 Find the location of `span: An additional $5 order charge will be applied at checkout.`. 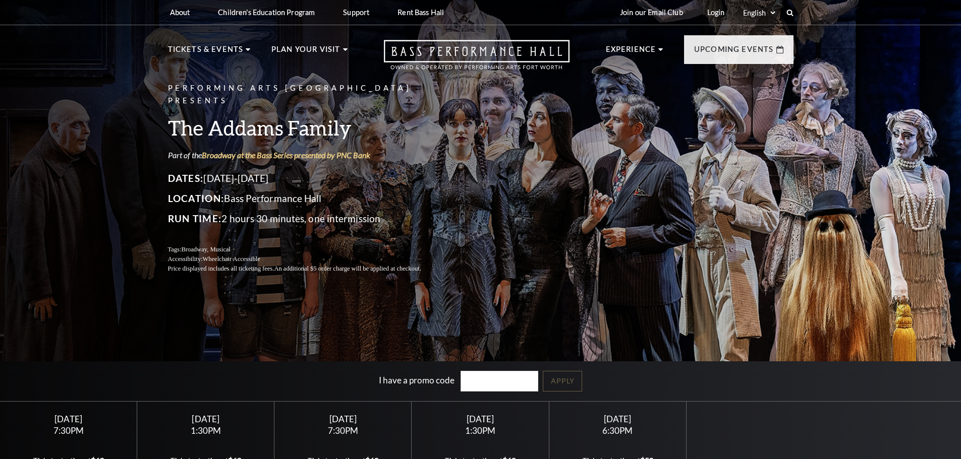

span: An additional $5 order charge will be applied at checkout. is located at coordinates (347, 269).